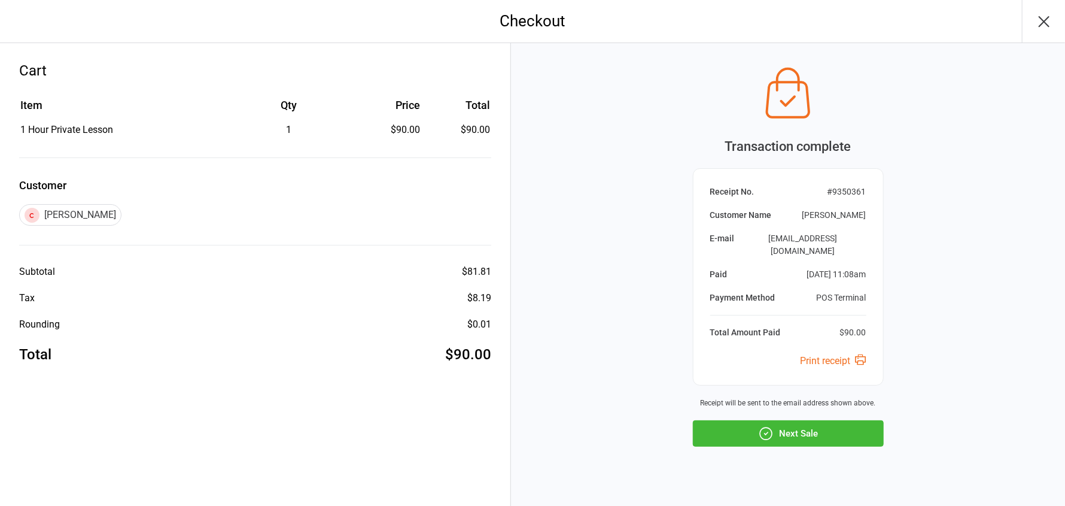 This screenshot has width=1065, height=506. What do you see at coordinates (722, 245) in the screenshot?
I see `div: E-mail` at bounding box center [722, 245].